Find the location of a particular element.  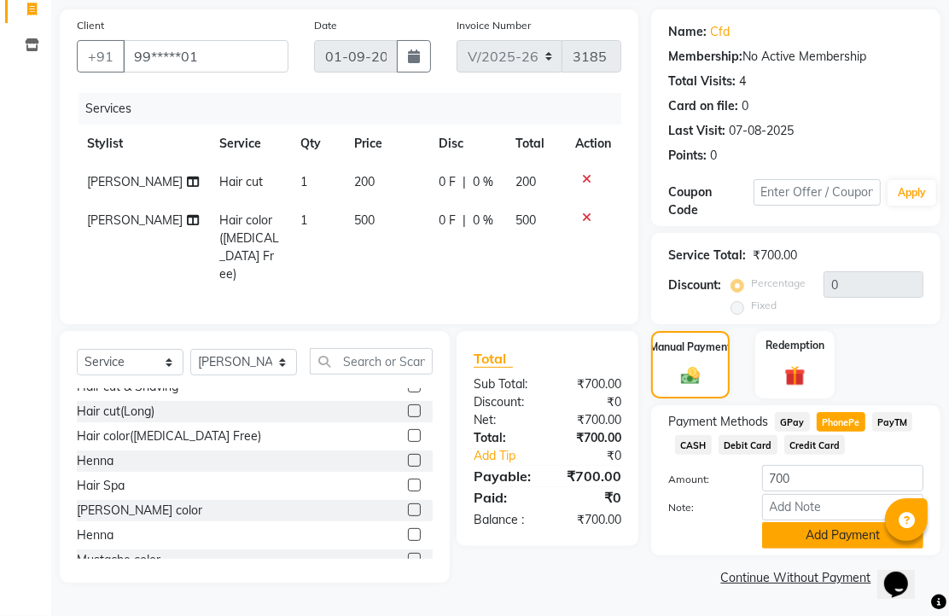

div: Membership: is located at coordinates (705, 56).